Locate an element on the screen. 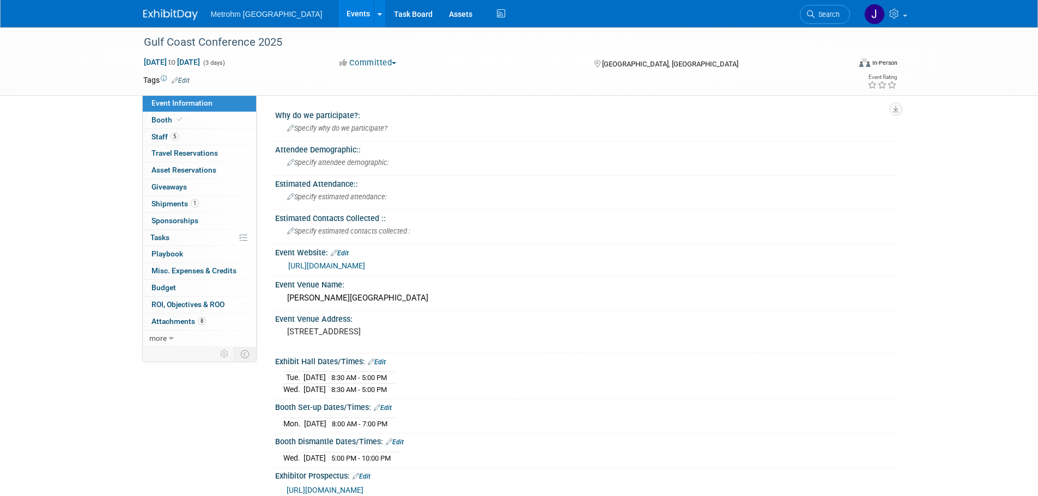 This screenshot has height=496, width=1038. div: Event Venue Name: is located at coordinates (585, 283).